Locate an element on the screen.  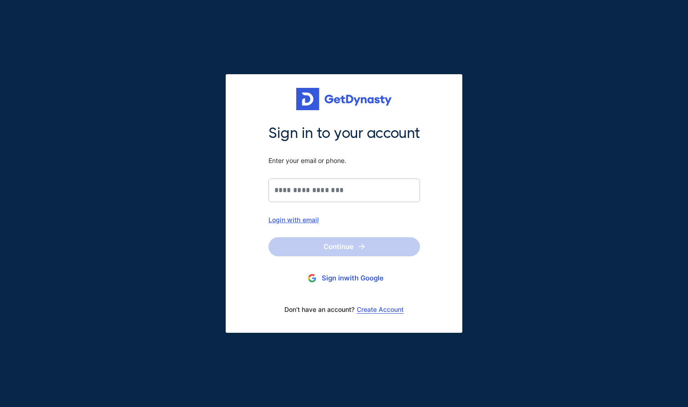
img: Get started for free with Dynasty Trust Company is located at coordinates (344, 99).